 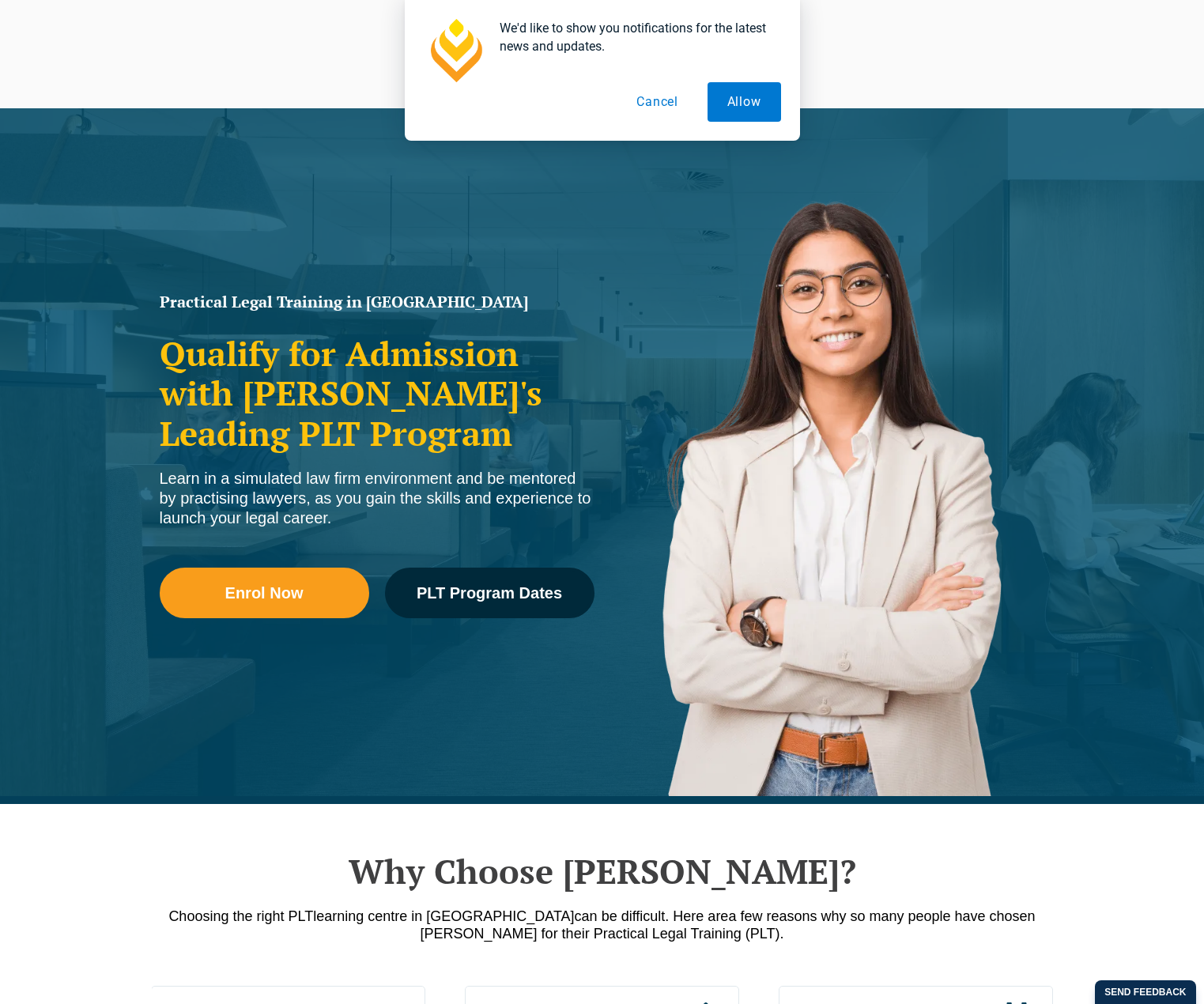 What do you see at coordinates (264, 593) in the screenshot?
I see `a: Enrol Now` at bounding box center [264, 593].